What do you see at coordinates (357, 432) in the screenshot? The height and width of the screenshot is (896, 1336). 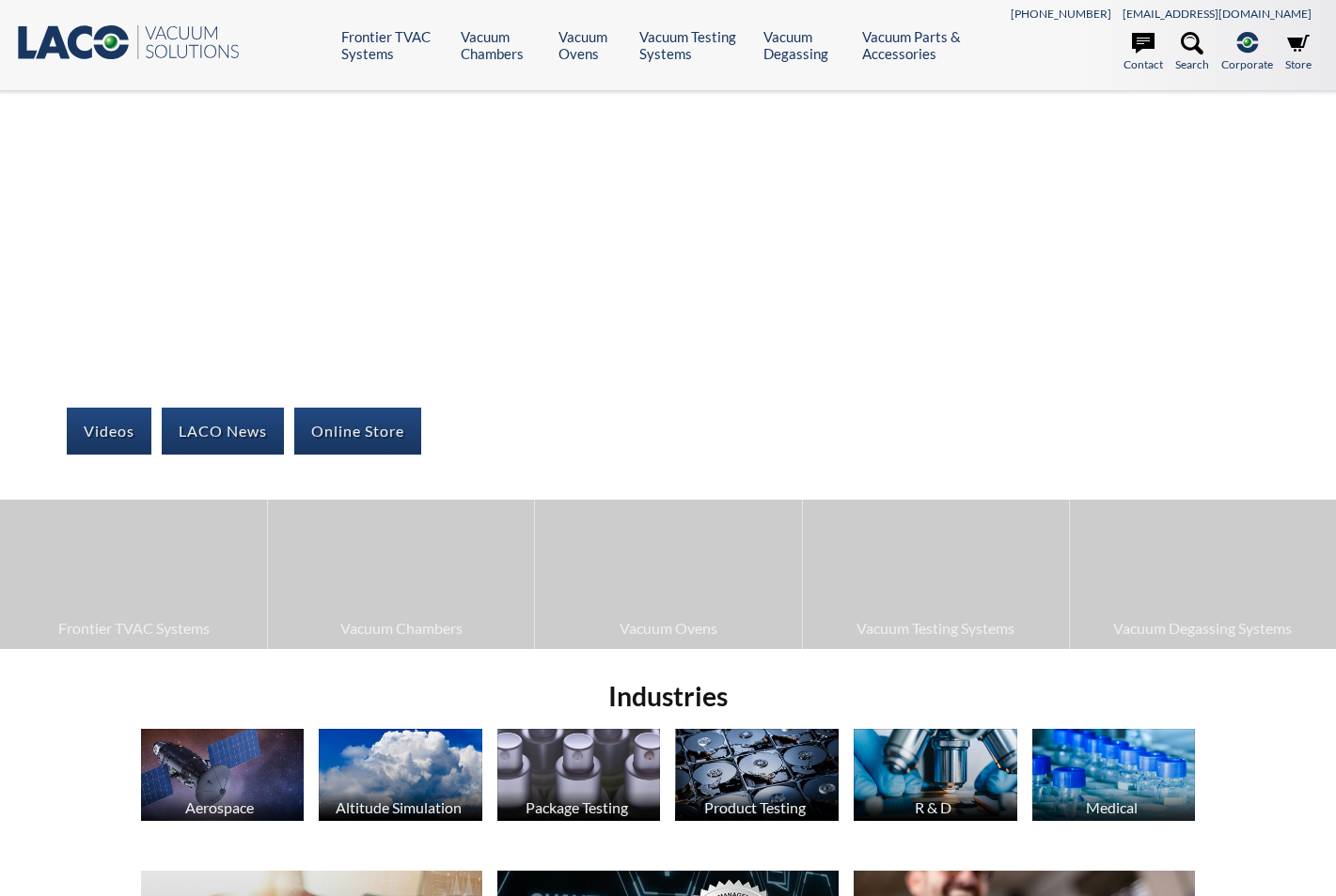 I see `a: Online Store` at bounding box center [357, 432].